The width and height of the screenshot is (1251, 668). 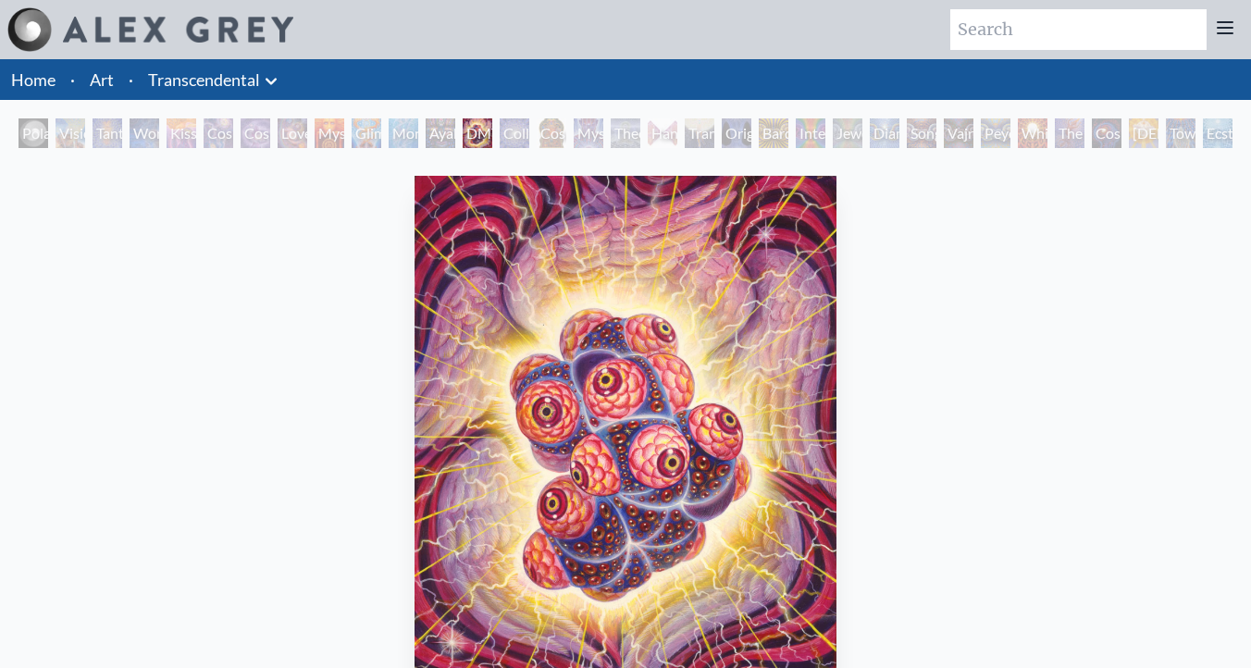 What do you see at coordinates (774, 133) in the screenshot?
I see `div: Bardo Being` at bounding box center [774, 133].